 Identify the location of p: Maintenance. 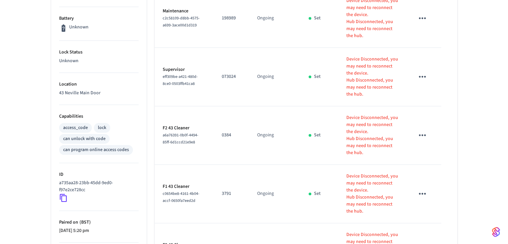
(184, 11).